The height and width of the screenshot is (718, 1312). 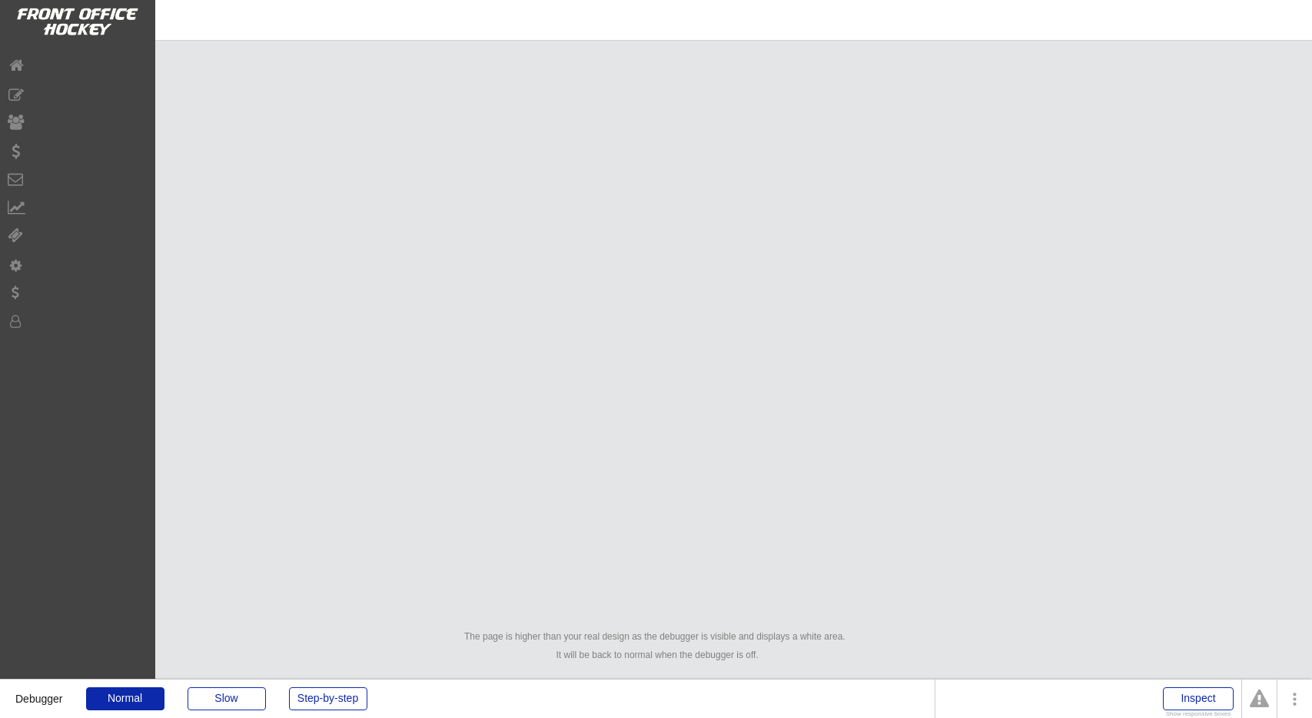 What do you see at coordinates (1198, 699) in the screenshot?
I see `div: Inspect` at bounding box center [1198, 699].